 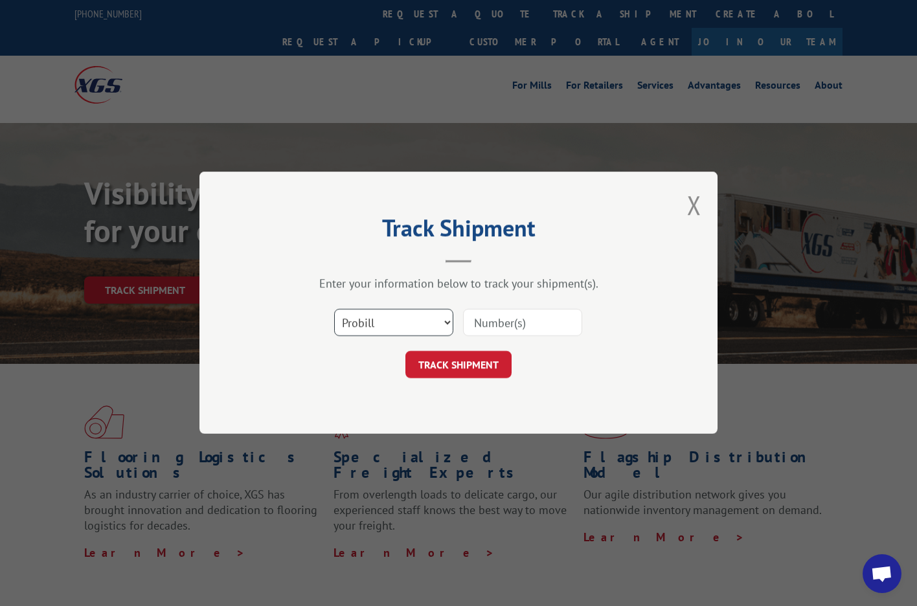 I want to click on button: TRACK SHIPMENT, so click(x=459, y=365).